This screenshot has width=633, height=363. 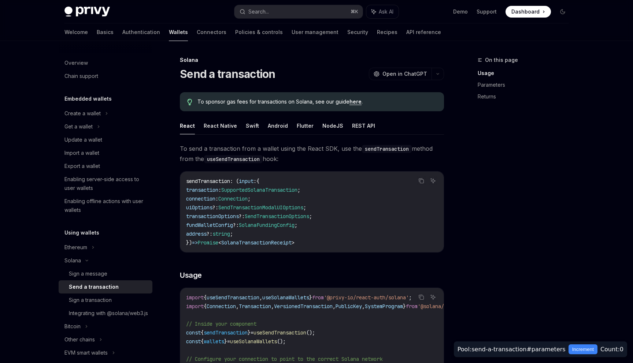 I want to click on h1: Send a transaction, so click(x=227, y=74).